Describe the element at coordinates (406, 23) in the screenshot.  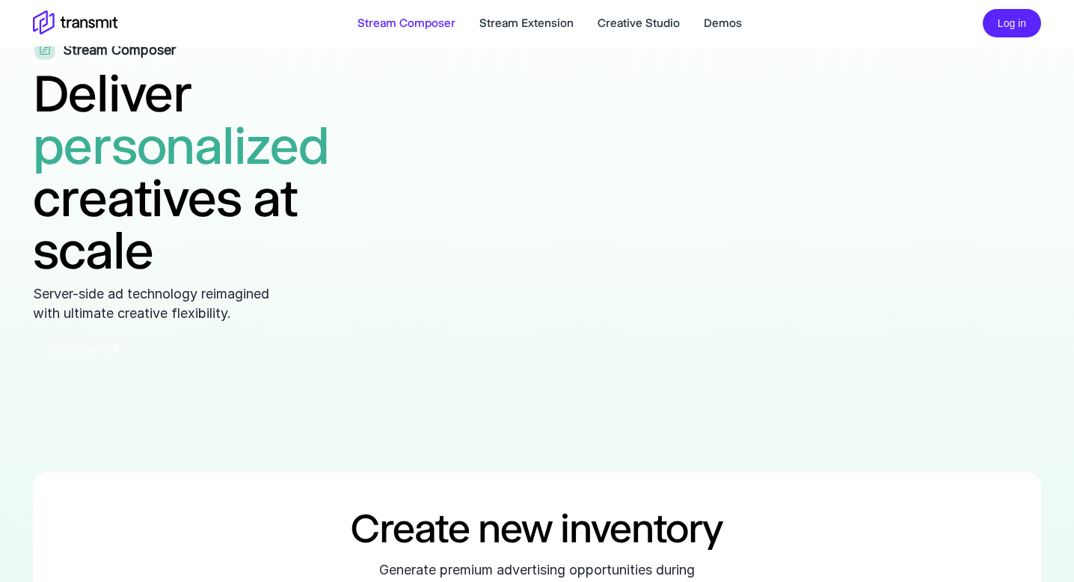
I see `a: Stream Composer` at that location.